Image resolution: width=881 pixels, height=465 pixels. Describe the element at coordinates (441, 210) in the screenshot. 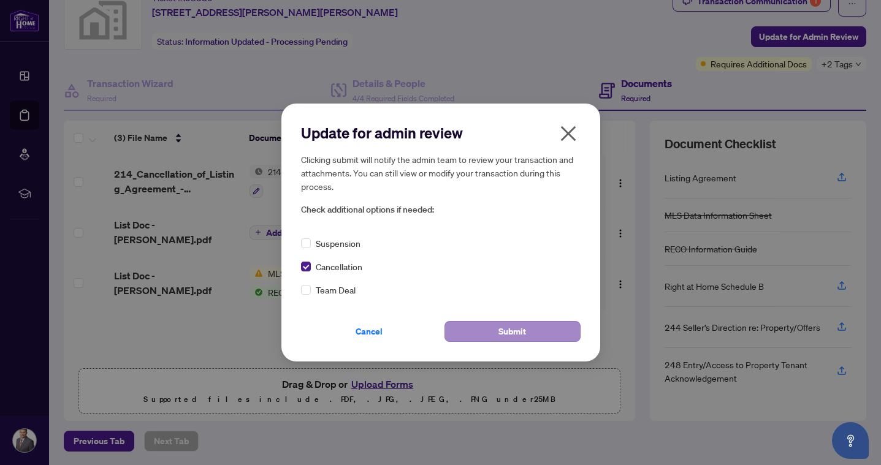

I see `span: Check additional options if needed:` at that location.